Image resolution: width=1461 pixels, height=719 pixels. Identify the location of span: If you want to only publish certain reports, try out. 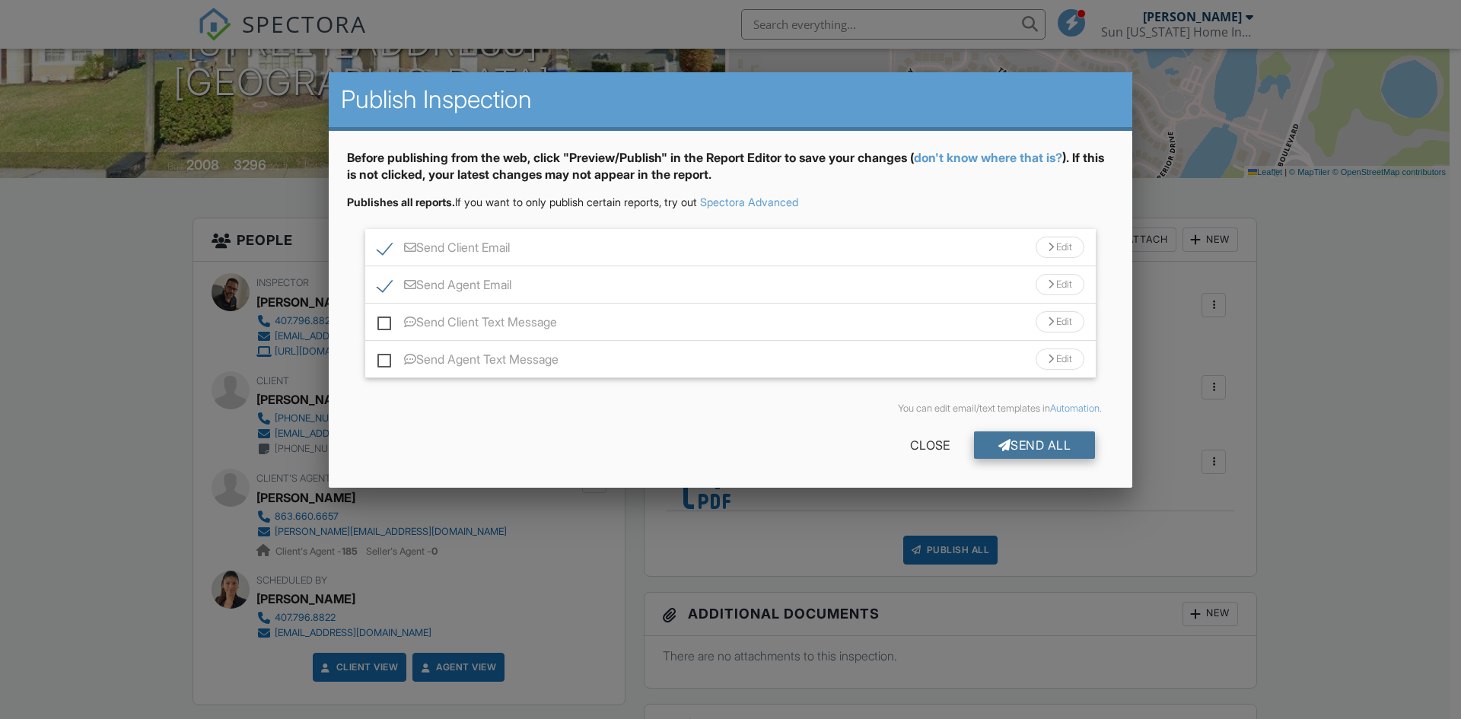
(522, 202).